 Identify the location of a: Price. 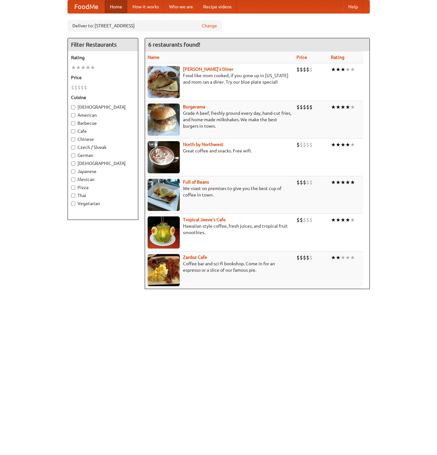
(301, 57).